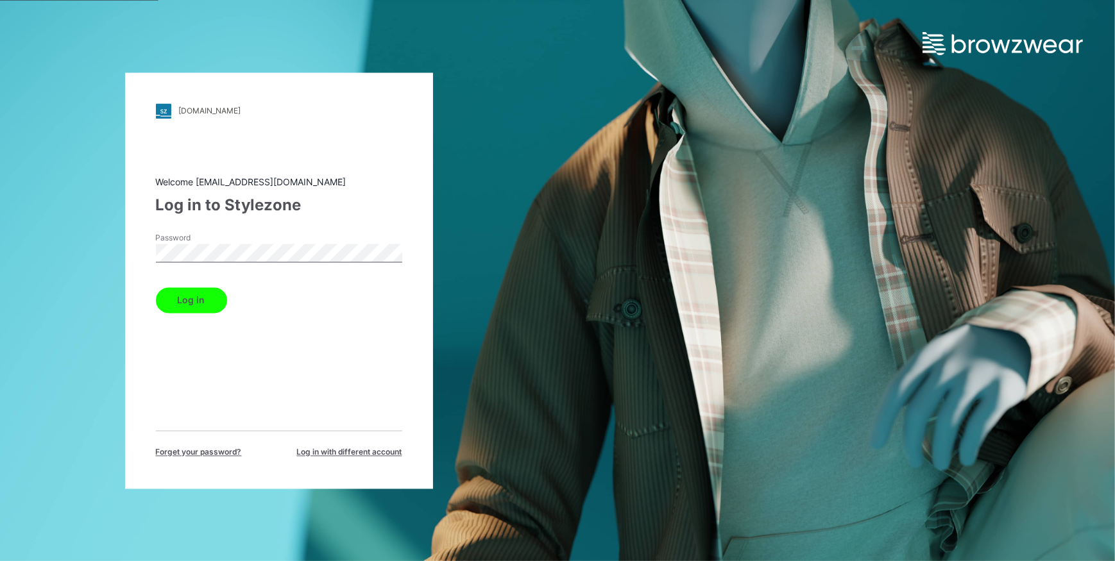 This screenshot has height=561, width=1115. I want to click on span: Log in with different account, so click(350, 452).